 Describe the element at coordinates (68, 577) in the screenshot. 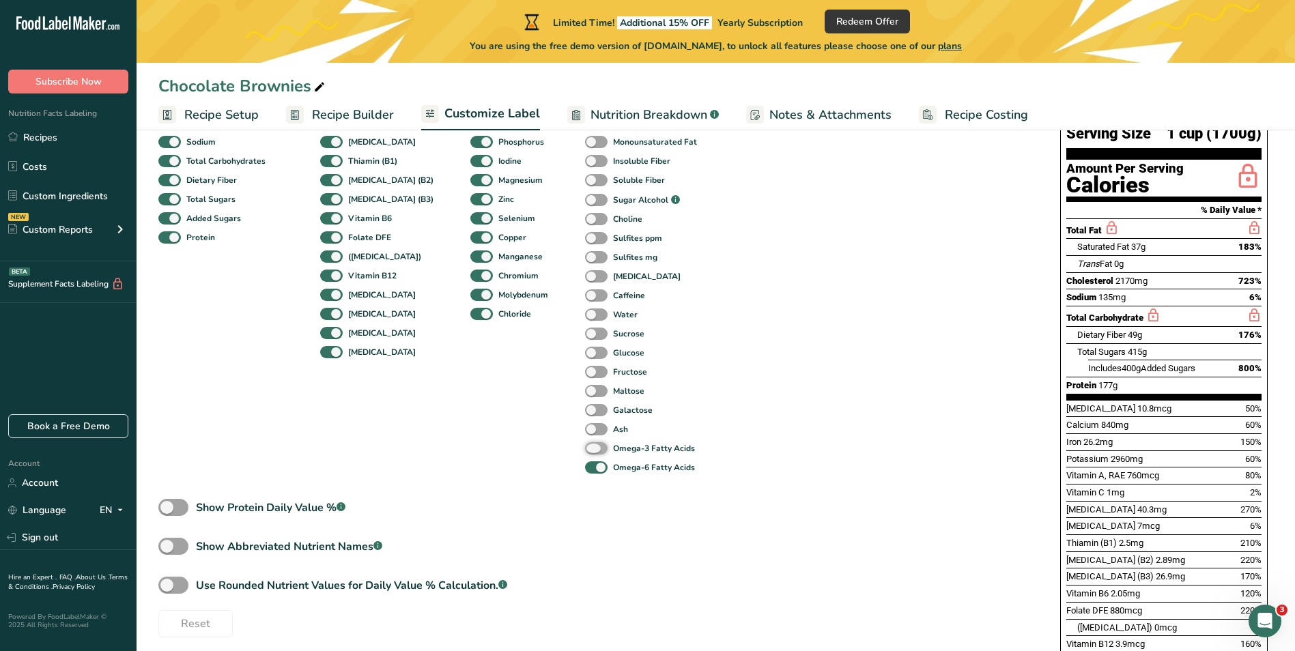

I see `a: FAQ .` at that location.